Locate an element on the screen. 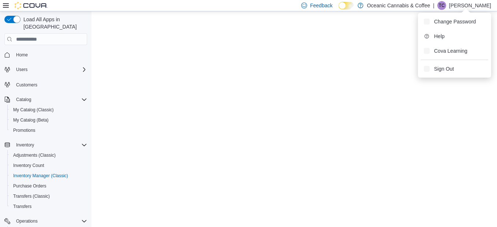  a: Adjustments (Classic) is located at coordinates (34, 155).